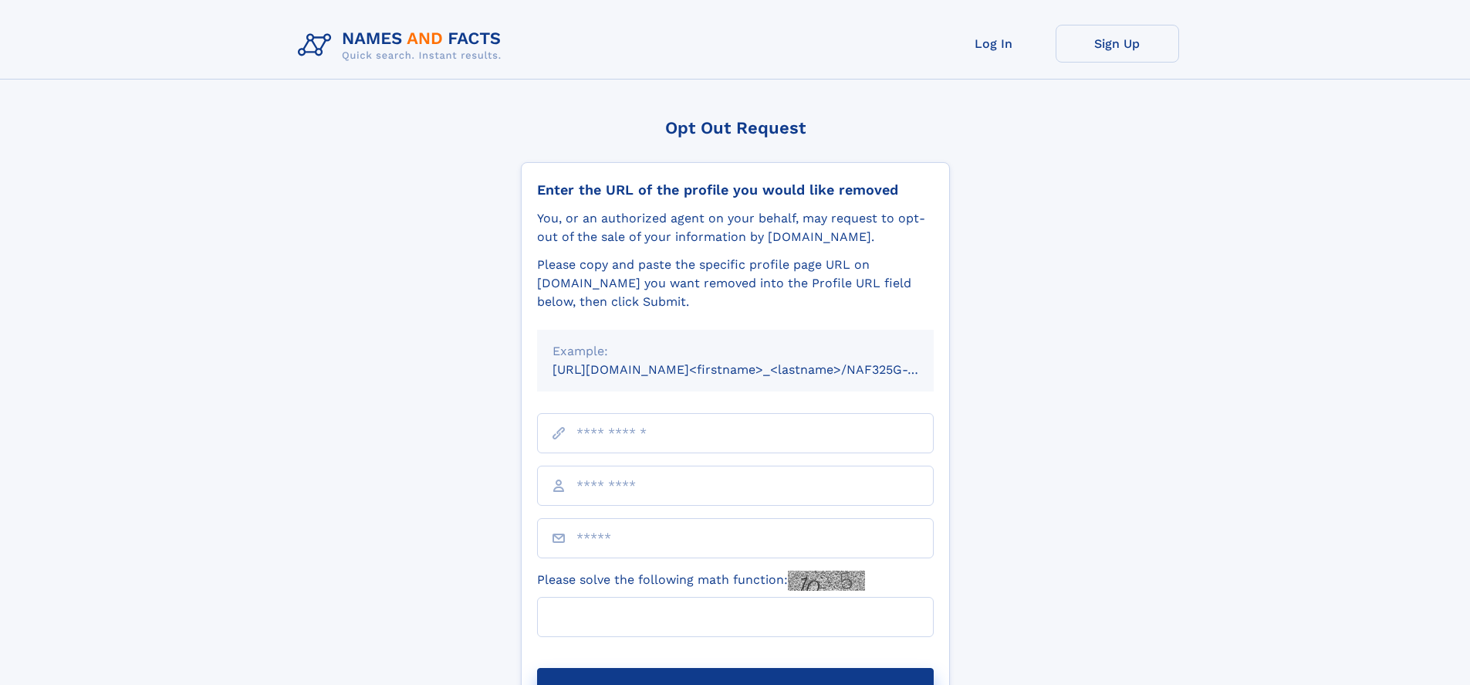  I want to click on label: Please solve the following math function:, so click(701, 580).